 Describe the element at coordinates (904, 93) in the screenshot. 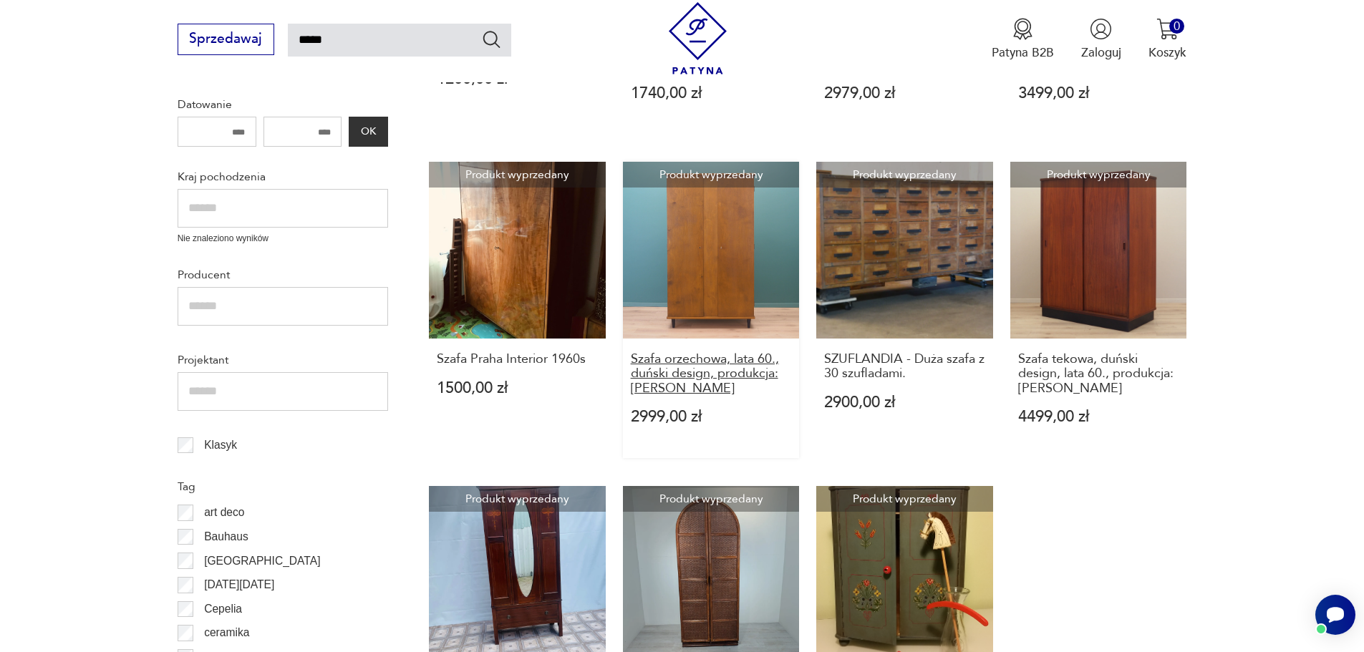

I see `p: 2979,00 zł` at that location.